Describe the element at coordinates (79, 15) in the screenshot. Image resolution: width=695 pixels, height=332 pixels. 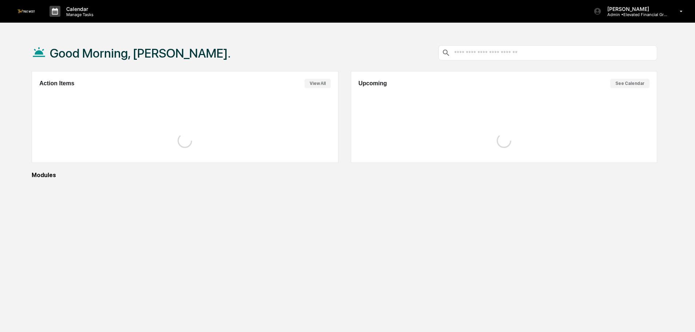
I see `p: Manage Tasks` at that location.